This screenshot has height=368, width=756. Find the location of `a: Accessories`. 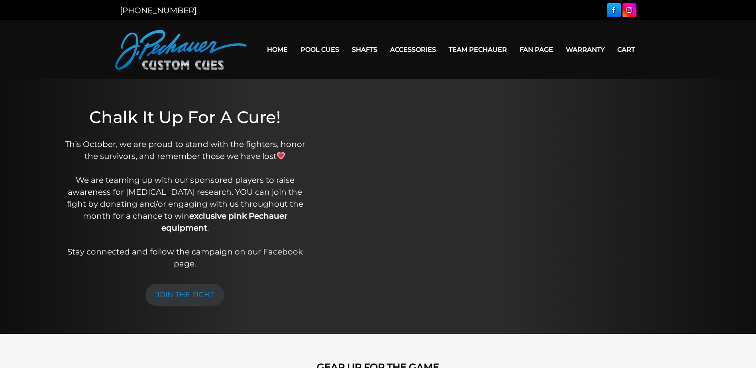

a: Accessories is located at coordinates (413, 49).